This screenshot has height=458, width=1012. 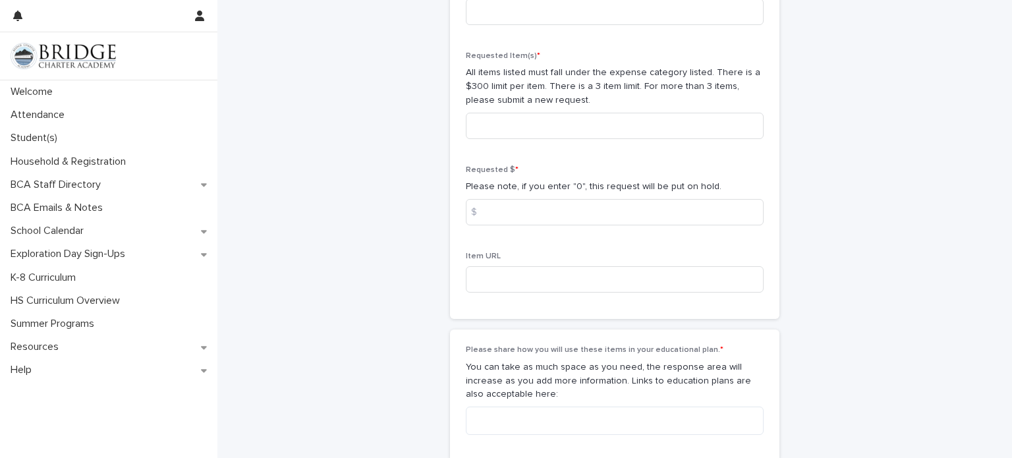 What do you see at coordinates (68, 301) in the screenshot?
I see `p: HS Curriculum Overview` at bounding box center [68, 301].